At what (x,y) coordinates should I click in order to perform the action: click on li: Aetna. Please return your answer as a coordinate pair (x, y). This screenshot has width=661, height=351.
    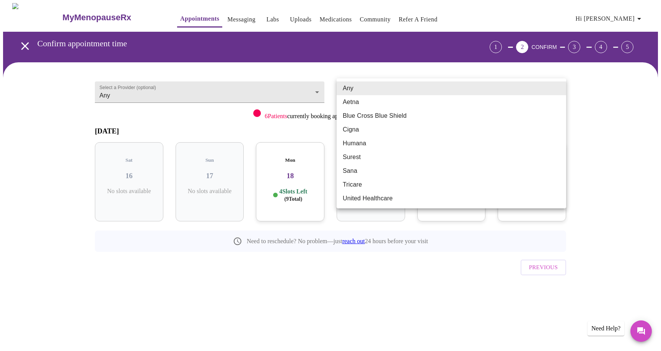
    Looking at the image, I should click on (451, 102).